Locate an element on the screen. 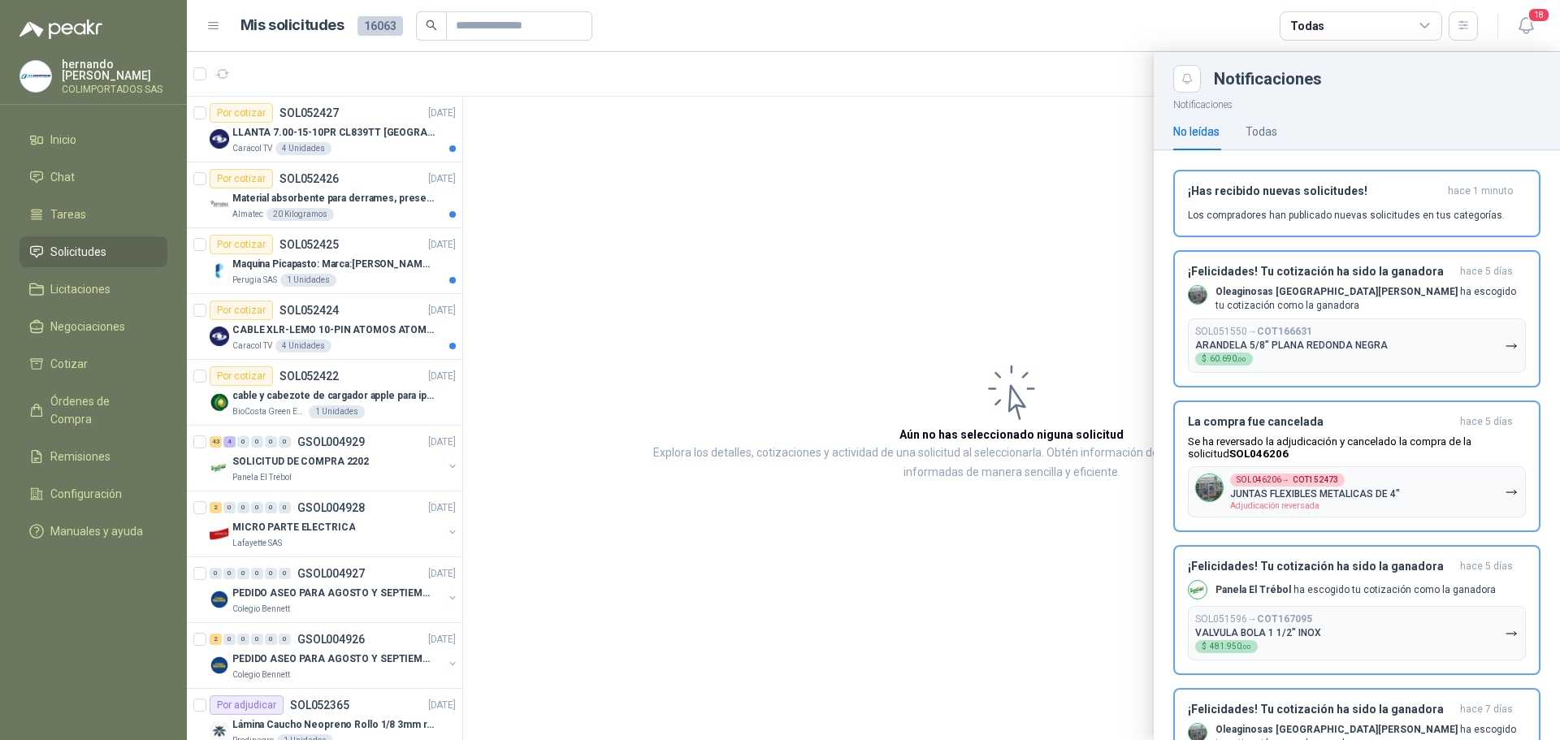 The image size is (1560, 740). button: 18 is located at coordinates (1526, 26).